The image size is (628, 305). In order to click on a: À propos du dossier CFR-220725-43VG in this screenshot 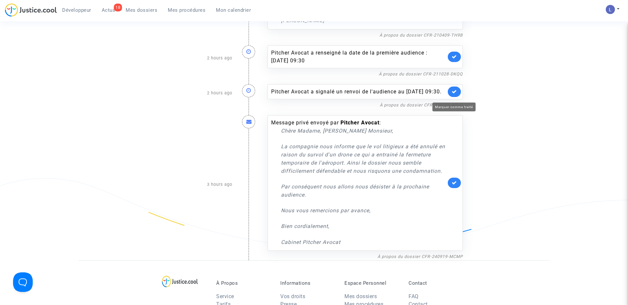, I will do `click(421, 105)`.